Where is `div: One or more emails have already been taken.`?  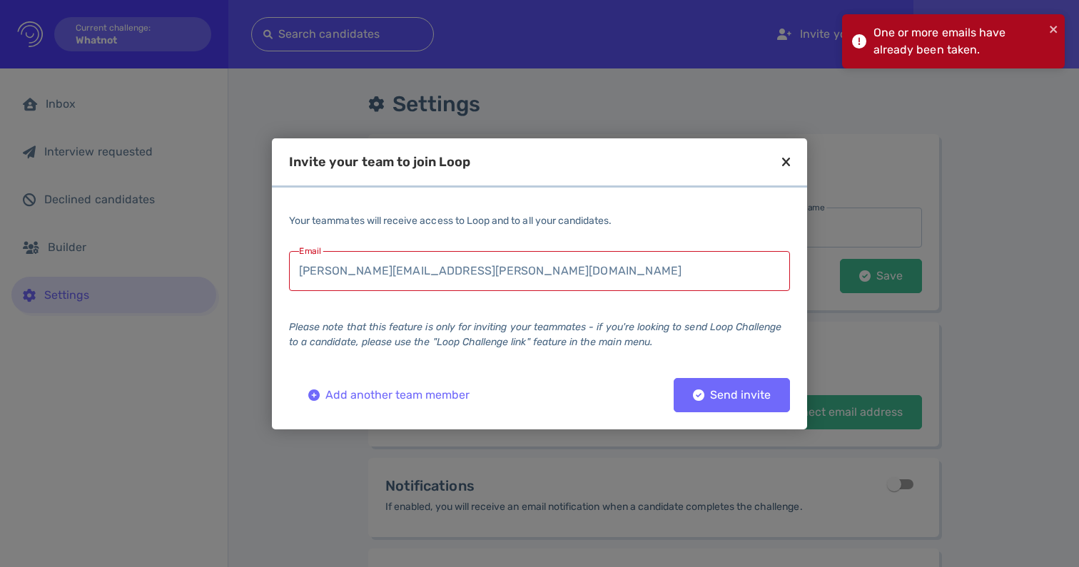
div: One or more emails have already been taken. is located at coordinates (959, 41).